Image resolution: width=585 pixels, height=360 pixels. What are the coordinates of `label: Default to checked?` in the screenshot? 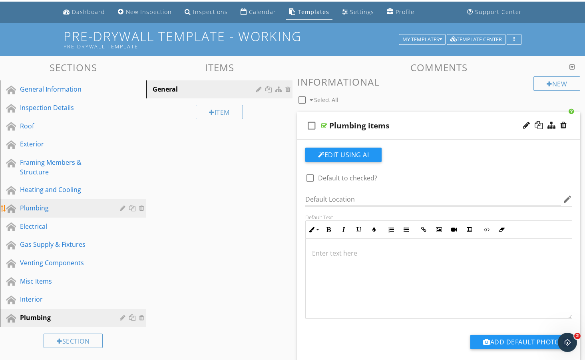 It's located at (348, 178).